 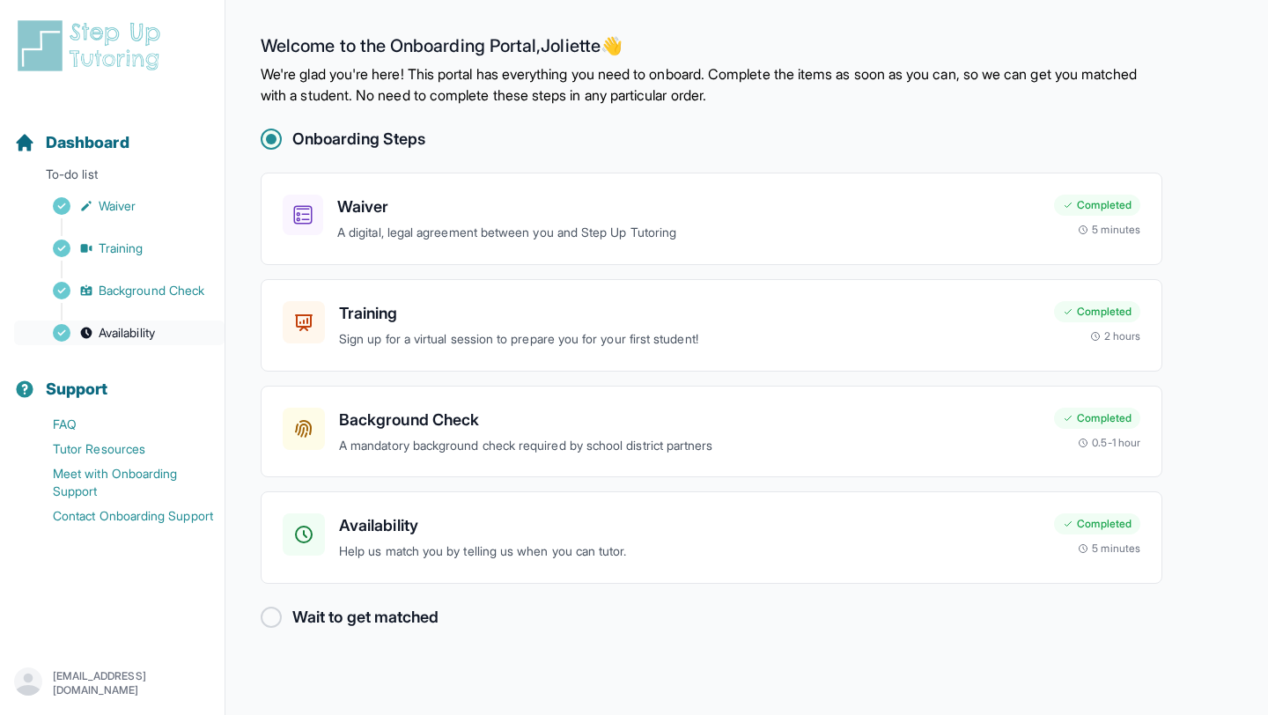 I want to click on button: Dashboard, so click(x=112, y=132).